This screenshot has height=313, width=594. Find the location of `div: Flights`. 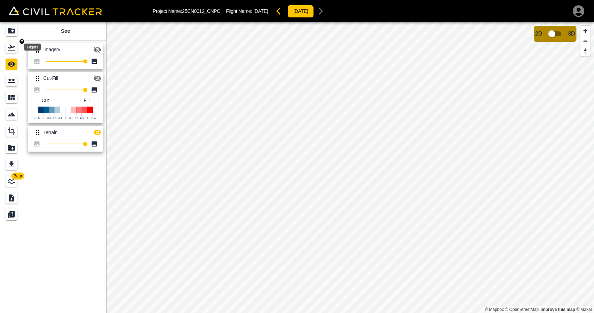

div: Flights is located at coordinates (32, 47).